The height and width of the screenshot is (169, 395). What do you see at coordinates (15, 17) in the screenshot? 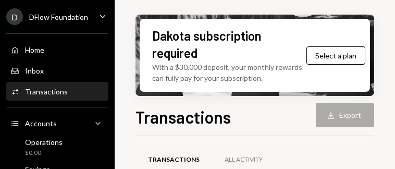
I see `div: D` at bounding box center [15, 17].